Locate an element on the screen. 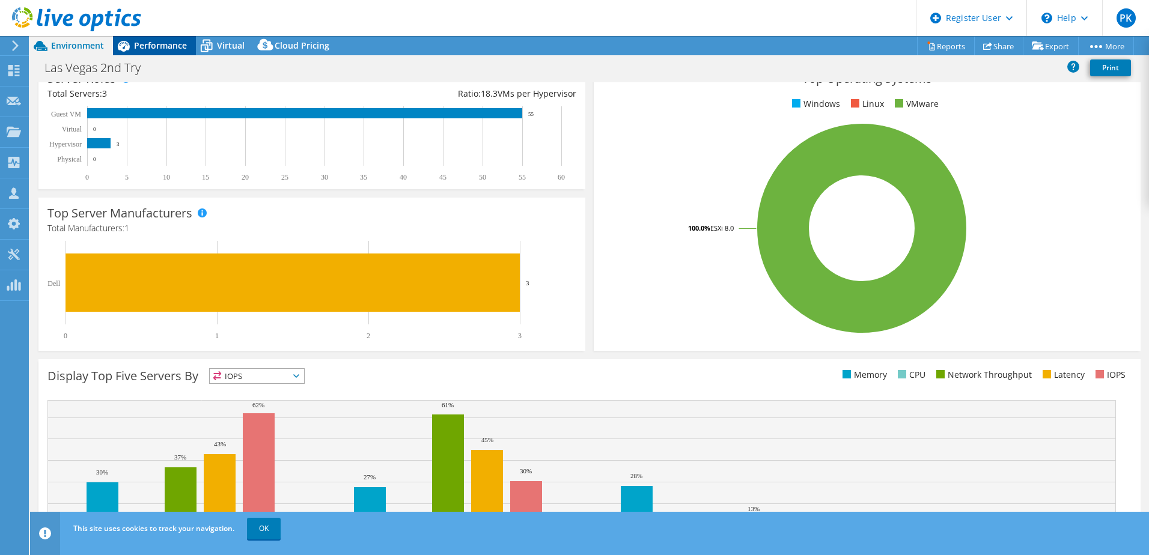  a: Share is located at coordinates (999, 46).